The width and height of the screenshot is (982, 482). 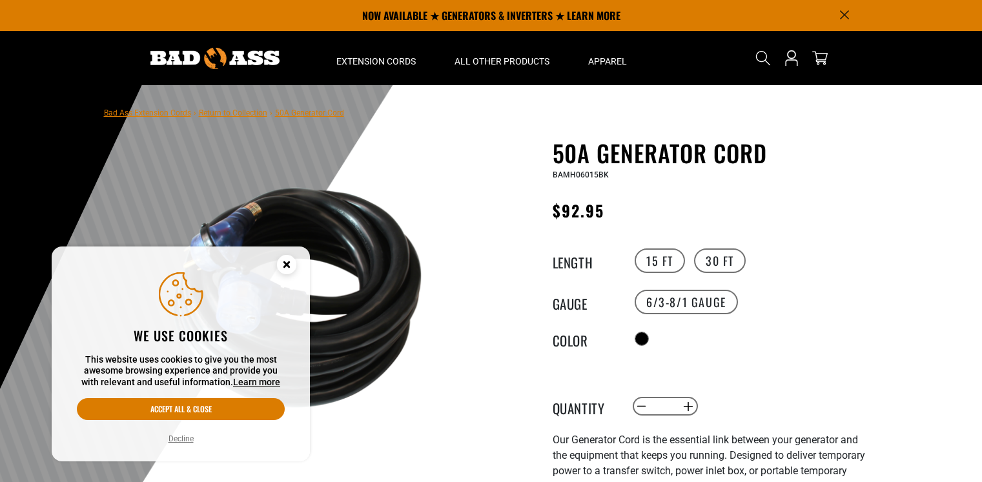 I want to click on label: 6/3-8/1 Gauge, so click(x=686, y=302).